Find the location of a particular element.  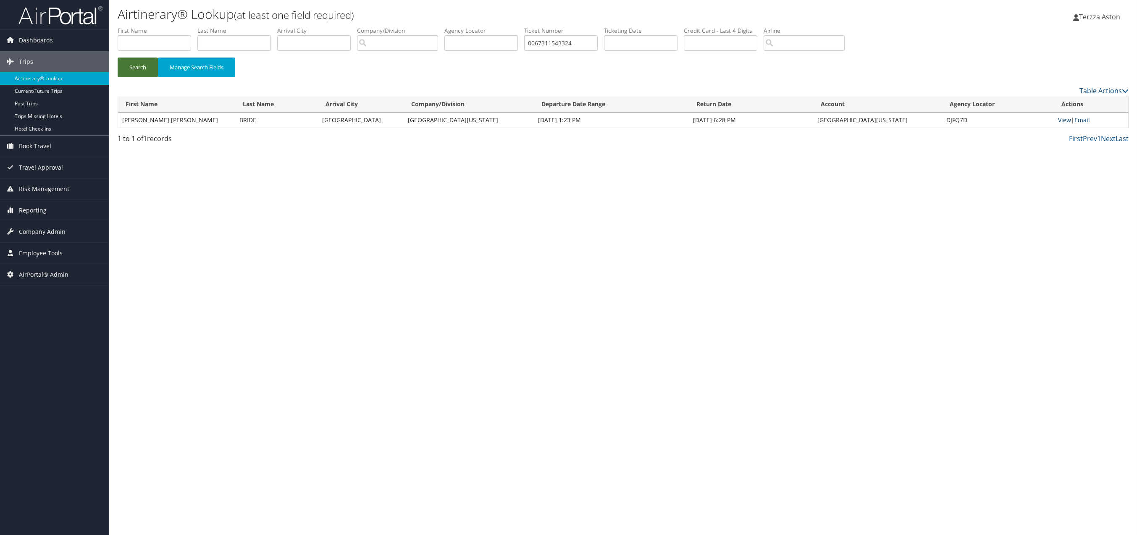

th: Arrival City: activate to sort column ascending is located at coordinates (361, 104).